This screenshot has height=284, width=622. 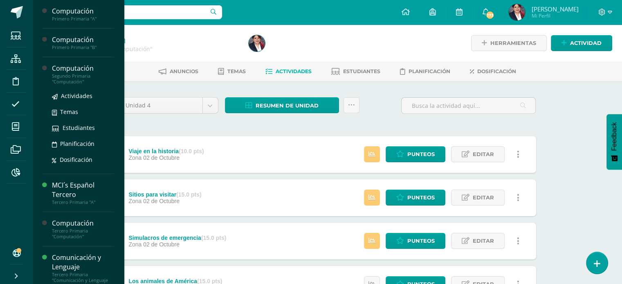 What do you see at coordinates (83, 43) in the screenshot?
I see `a: ComputaciónPrimero Primaria "B"` at bounding box center [83, 43].